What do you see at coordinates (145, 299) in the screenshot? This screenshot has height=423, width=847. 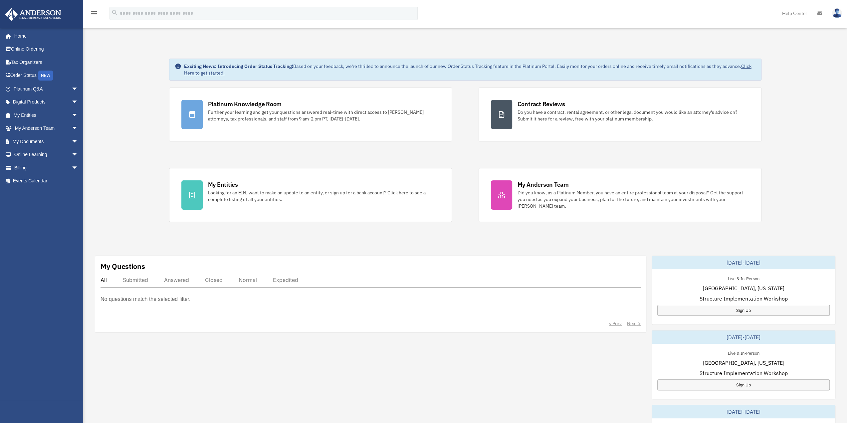 I see `p: No questions match the selected filter.` at bounding box center [145, 299].